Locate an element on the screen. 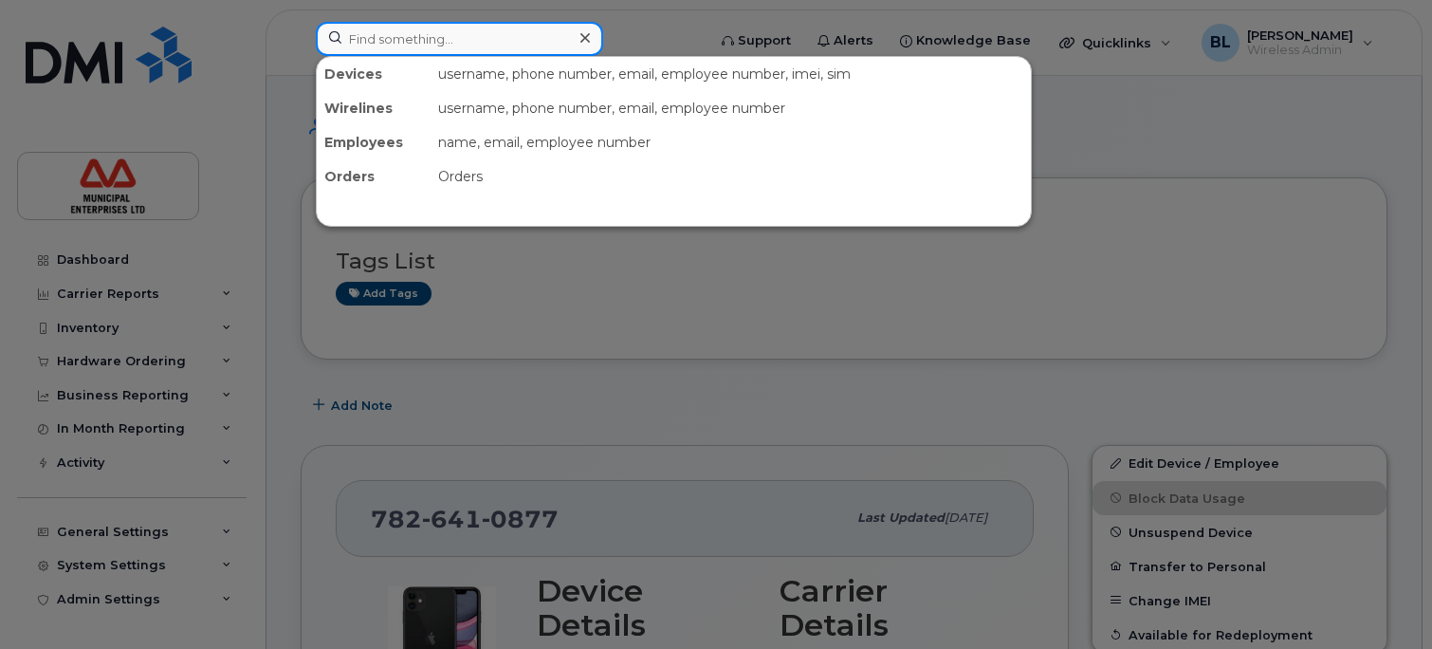 The image size is (1432, 649). div: username, phone number, email, employee number, imei, sim is located at coordinates (730, 74).